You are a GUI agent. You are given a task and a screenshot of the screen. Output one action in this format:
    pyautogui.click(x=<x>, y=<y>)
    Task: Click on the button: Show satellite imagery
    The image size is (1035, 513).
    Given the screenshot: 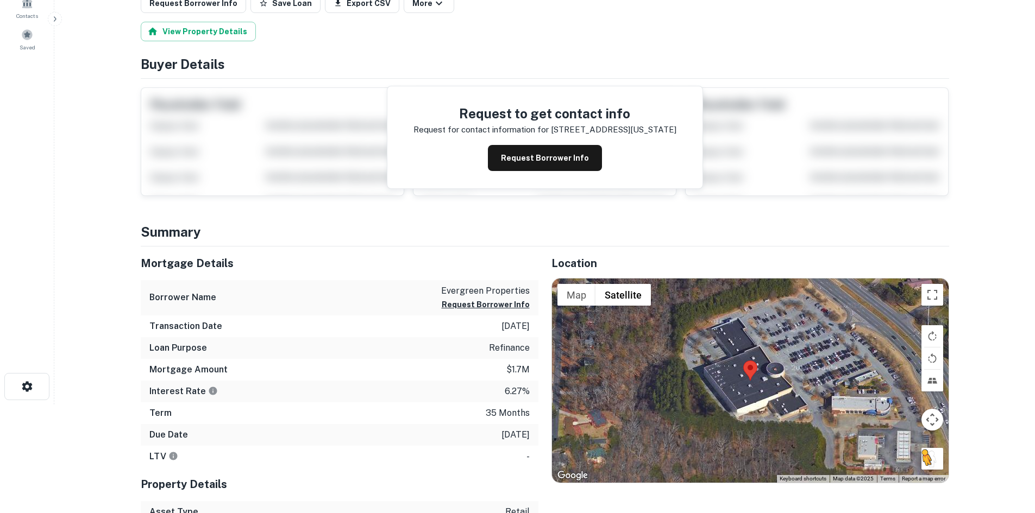 What is the action you would take?
    pyautogui.click(x=623, y=295)
    